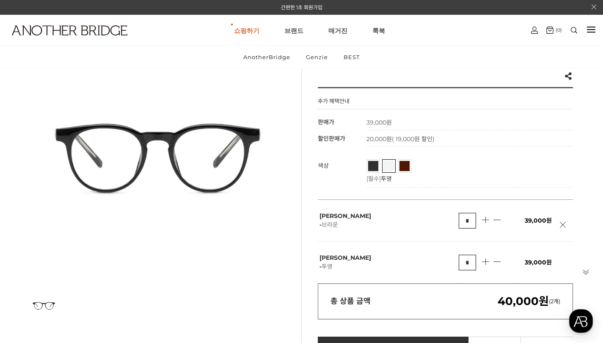 Image resolution: width=603 pixels, height=343 pixels. What do you see at coordinates (373, 166) in the screenshot?
I see `a: 블랙` at bounding box center [373, 166].